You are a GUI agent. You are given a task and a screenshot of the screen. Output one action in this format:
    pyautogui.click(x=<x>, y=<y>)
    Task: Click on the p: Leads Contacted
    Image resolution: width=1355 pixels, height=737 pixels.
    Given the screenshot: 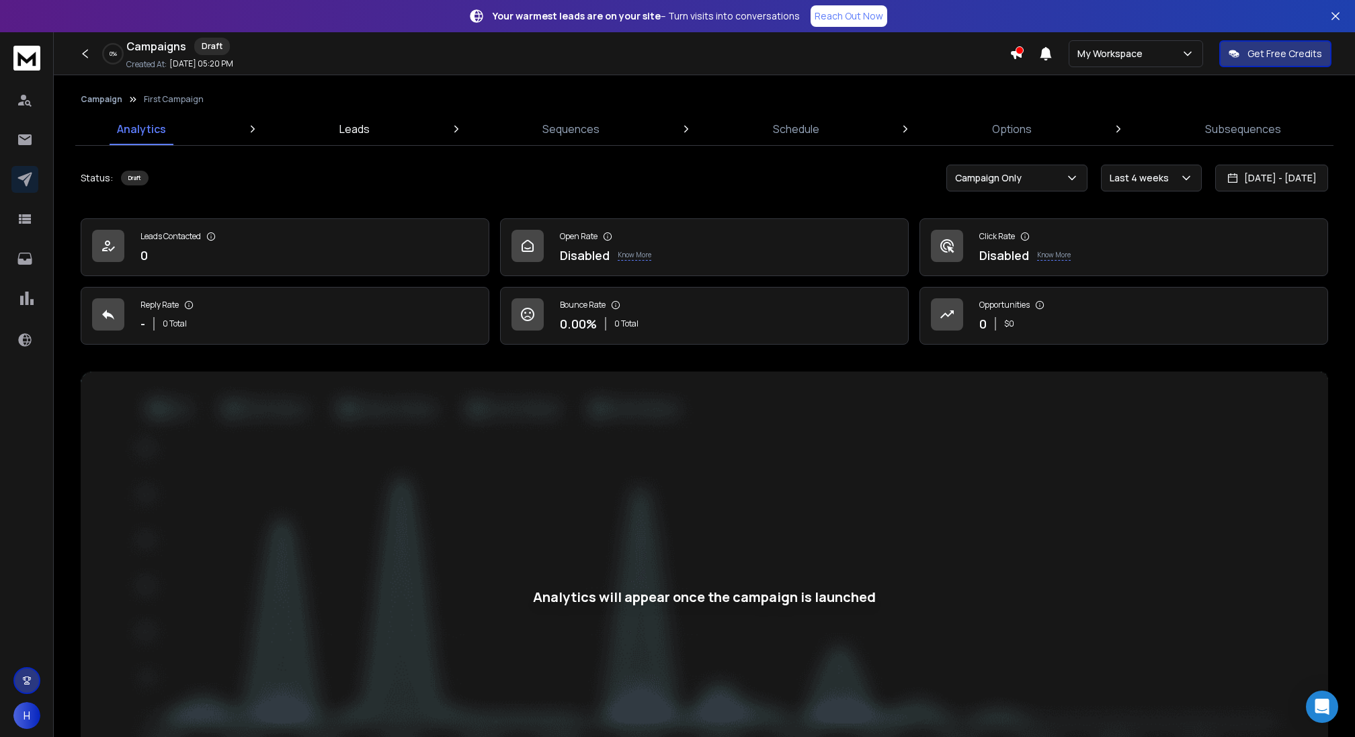 What is the action you would take?
    pyautogui.click(x=171, y=237)
    